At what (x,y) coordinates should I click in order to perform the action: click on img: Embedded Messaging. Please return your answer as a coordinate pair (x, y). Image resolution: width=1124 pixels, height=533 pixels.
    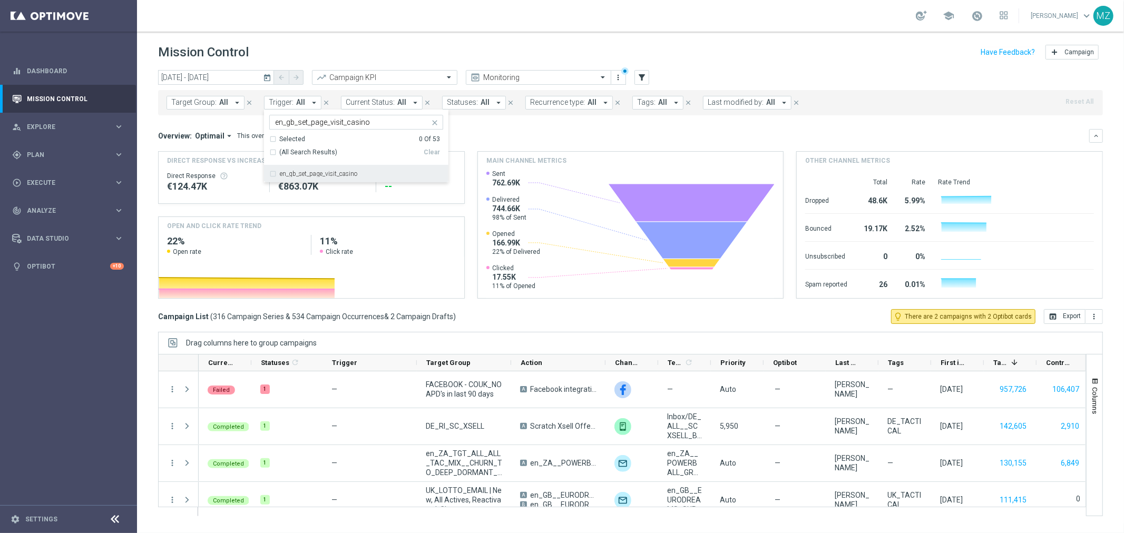
    Looking at the image, I should click on (623, 427).